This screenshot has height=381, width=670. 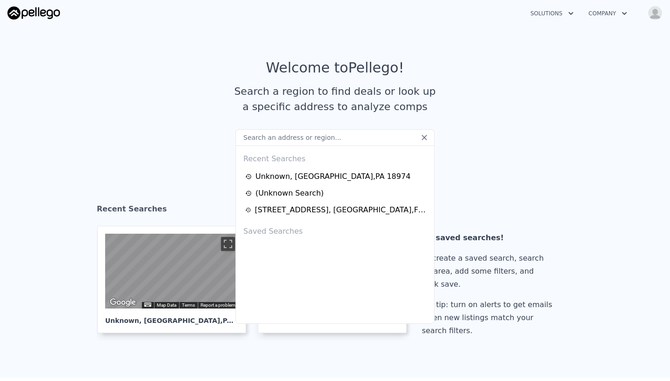 I want to click on button: Keyboard shortcuts, so click(x=147, y=305).